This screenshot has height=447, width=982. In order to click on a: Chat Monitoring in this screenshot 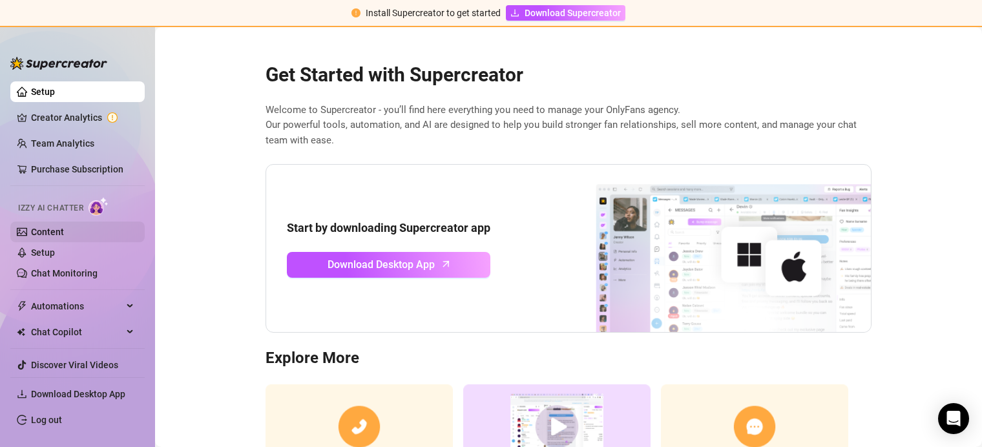, I will do `click(64, 273)`.